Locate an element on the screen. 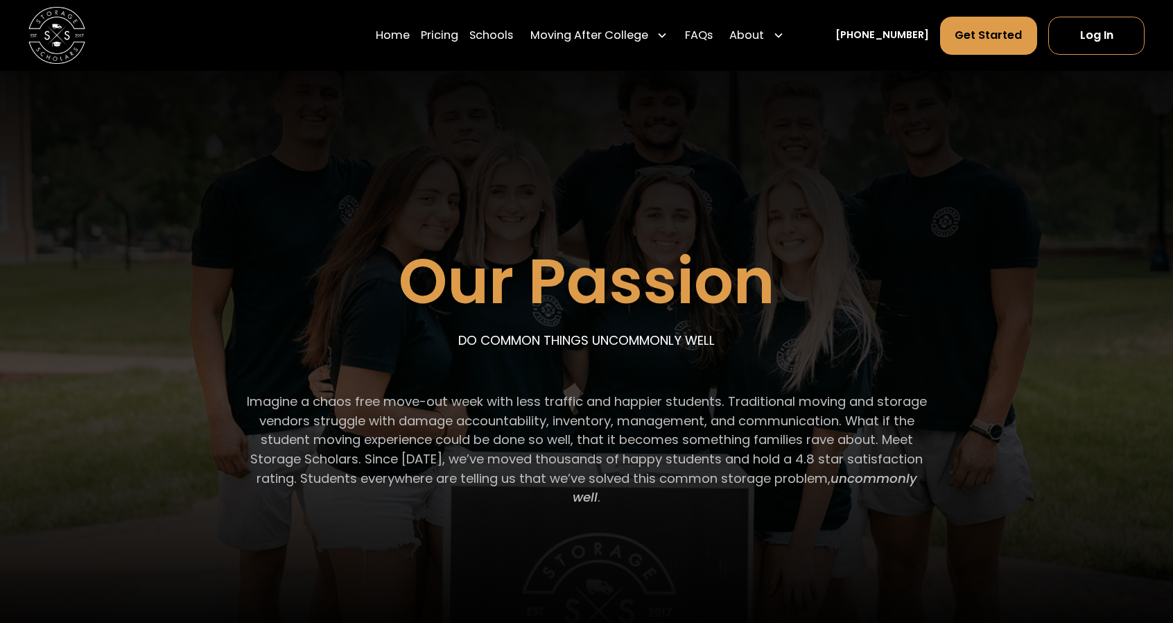 This screenshot has width=1173, height=623. a: FAQs is located at coordinates (699, 35).